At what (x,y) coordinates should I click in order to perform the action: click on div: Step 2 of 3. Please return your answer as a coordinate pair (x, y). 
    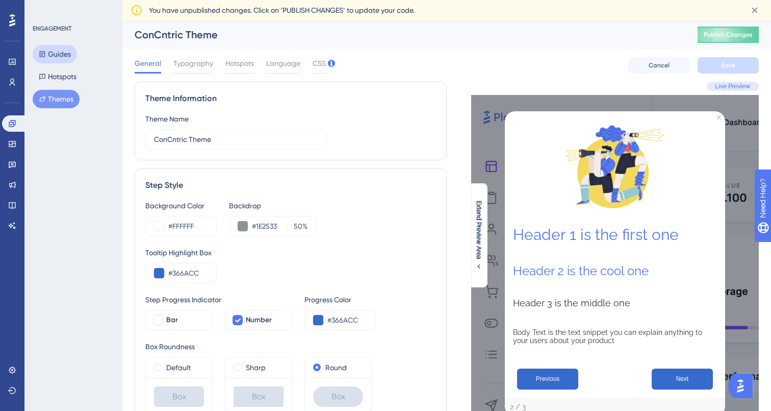
    Looking at the image, I should click on (518, 407).